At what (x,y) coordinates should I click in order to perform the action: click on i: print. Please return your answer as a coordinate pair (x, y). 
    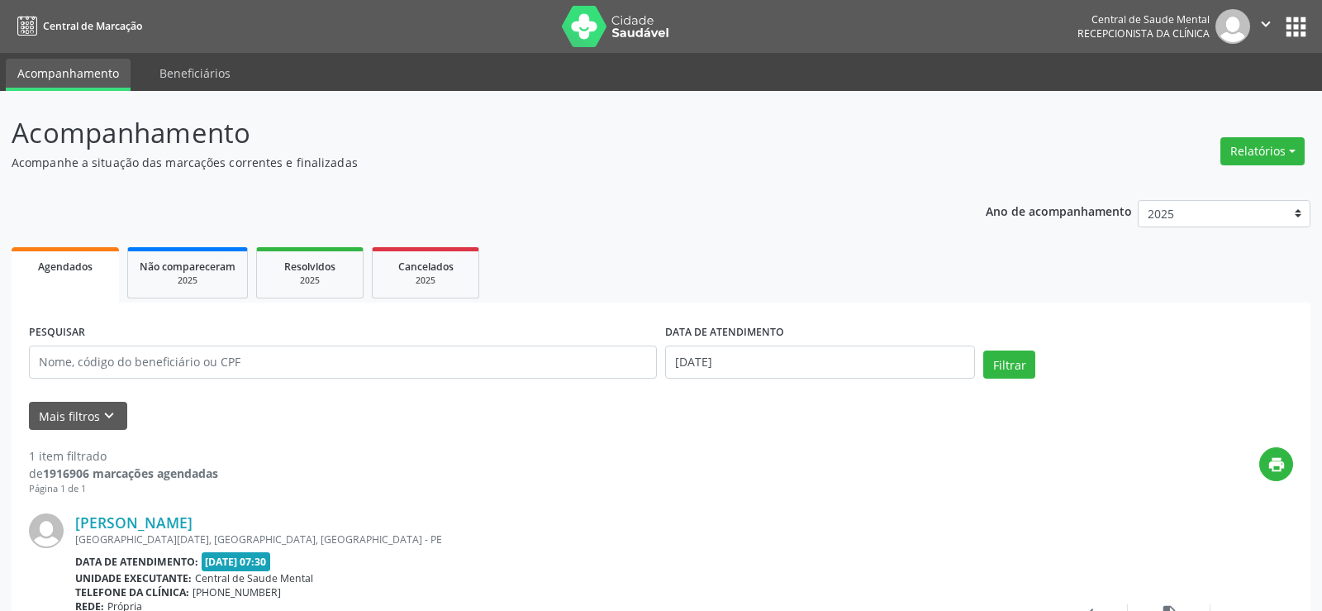
    Looking at the image, I should click on (1277, 464).